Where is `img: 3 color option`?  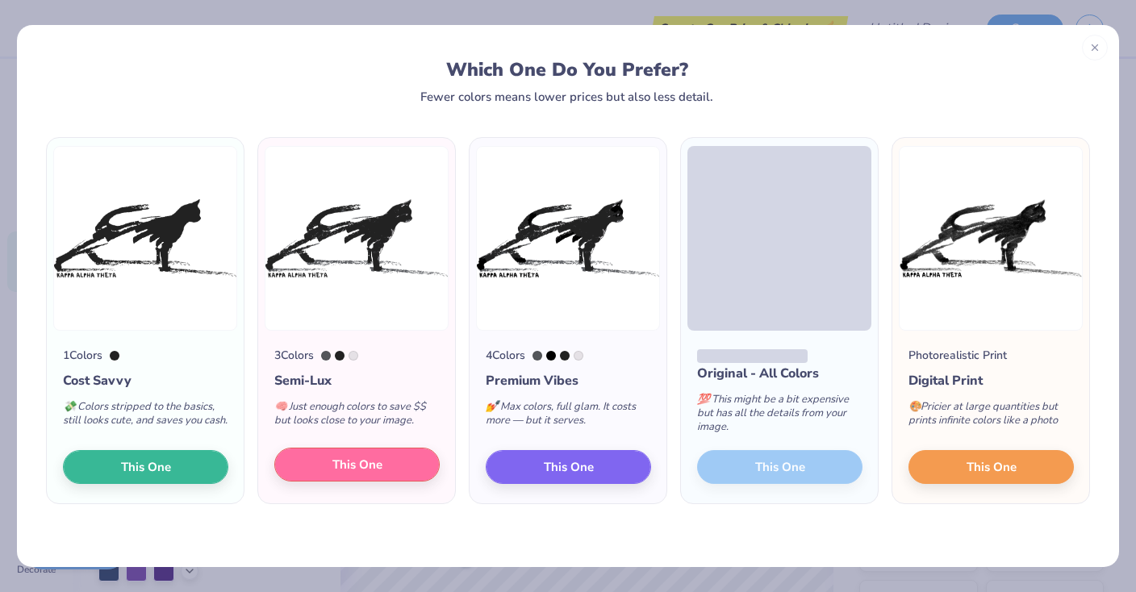 img: 3 color option is located at coordinates (357, 238).